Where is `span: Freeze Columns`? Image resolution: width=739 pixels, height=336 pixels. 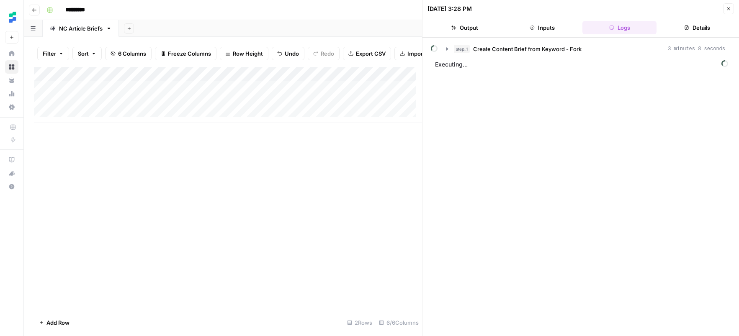
span: Freeze Columns is located at coordinates (189, 54).